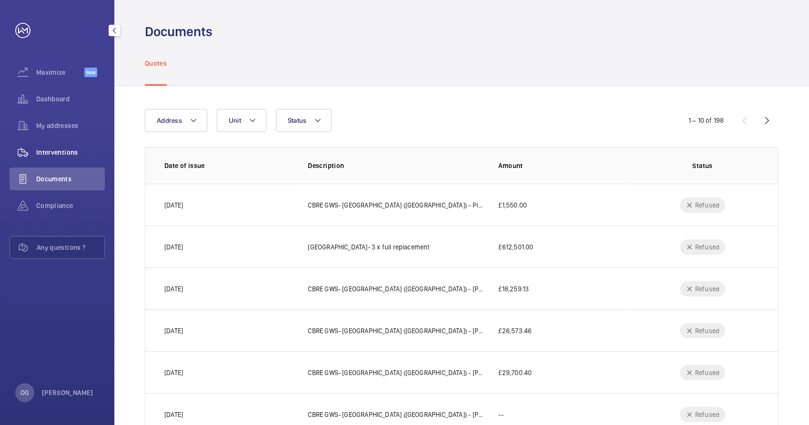 This screenshot has width=809, height=425. I want to click on span: Dashboard, so click(71, 99).